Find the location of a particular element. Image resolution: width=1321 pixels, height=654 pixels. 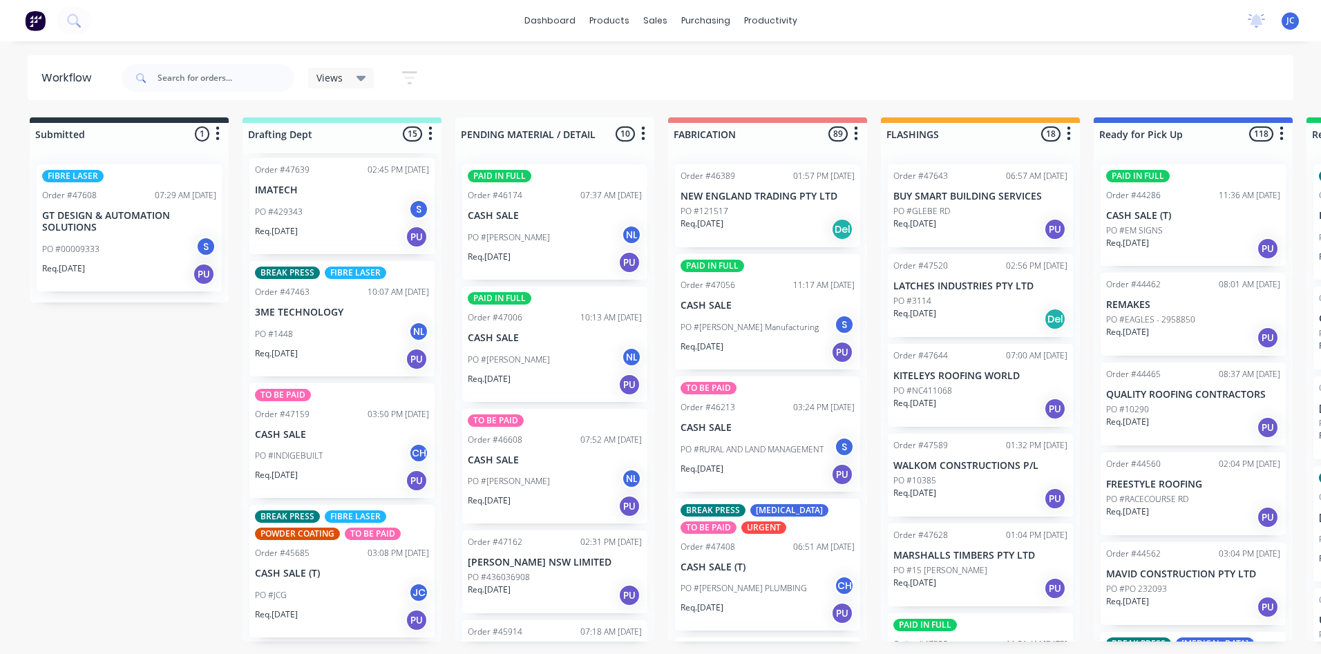

div: Order #47628 is located at coordinates (920, 536).